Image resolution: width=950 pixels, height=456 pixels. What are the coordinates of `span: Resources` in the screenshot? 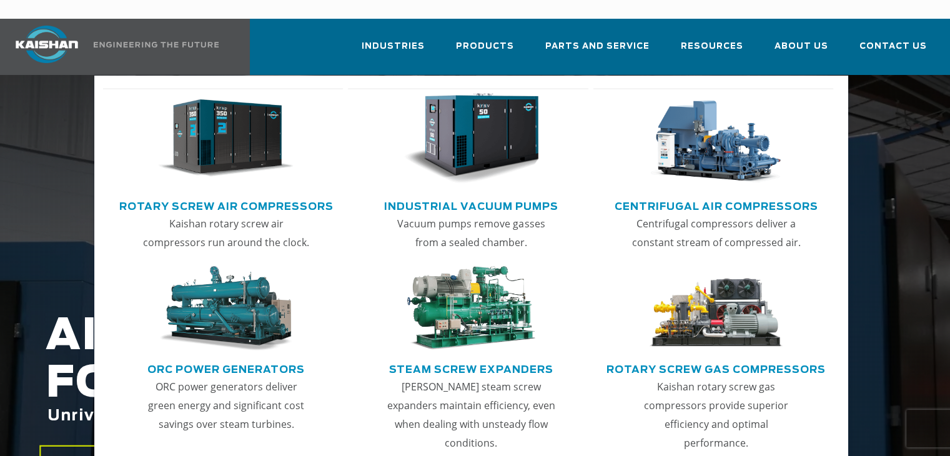 It's located at (712, 46).